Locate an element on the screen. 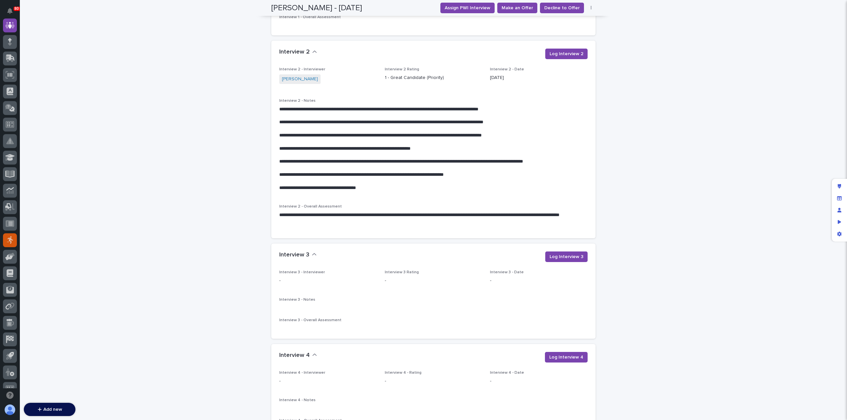 The width and height of the screenshot is (847, 420). button: Start new chat is located at coordinates (116, 108).